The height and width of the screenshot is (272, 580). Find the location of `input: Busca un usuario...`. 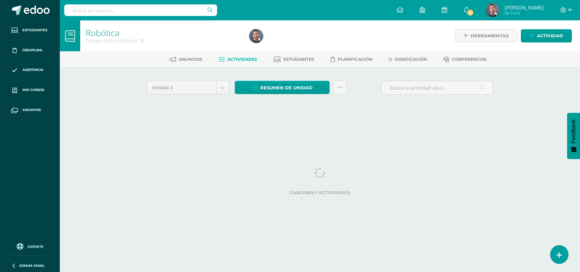

input: Busca un usuario... is located at coordinates (141, 10).